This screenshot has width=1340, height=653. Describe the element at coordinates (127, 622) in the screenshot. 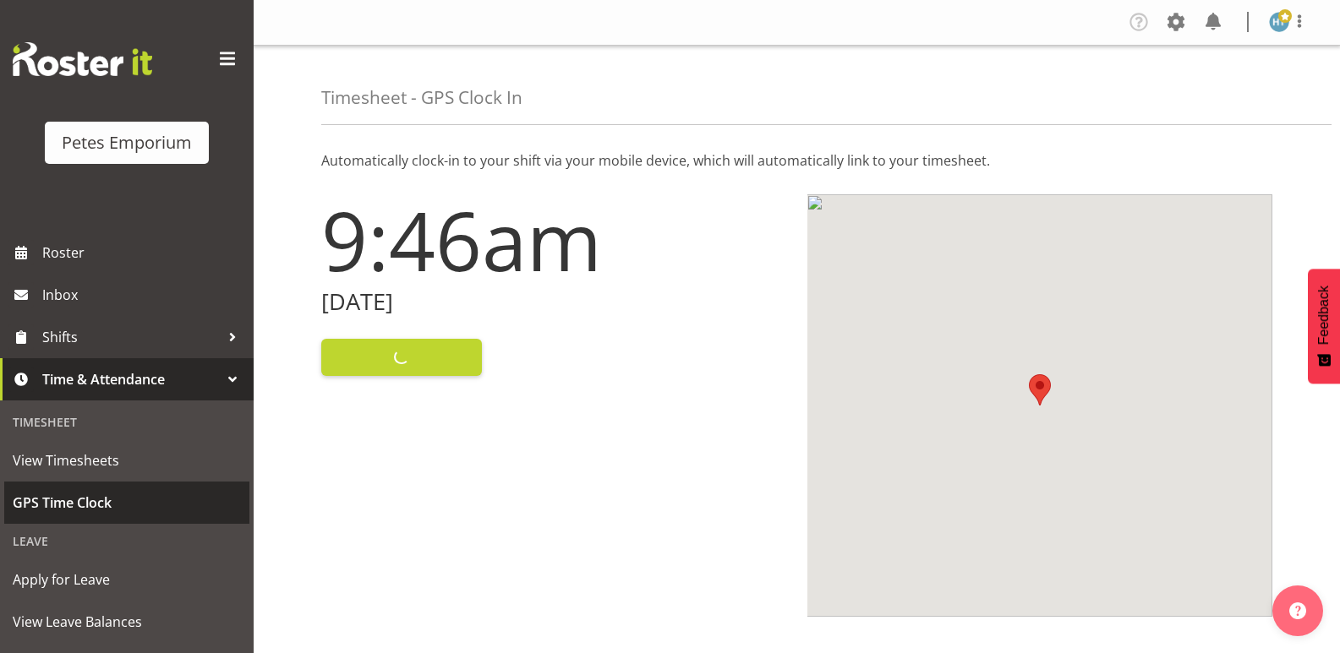

I see `span: View Leave Balances` at that location.